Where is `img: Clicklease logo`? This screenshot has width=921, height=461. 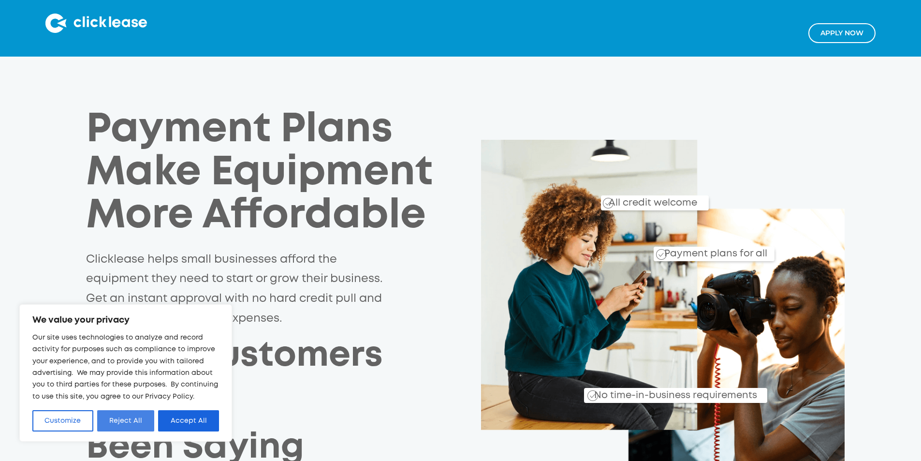
img: Clicklease logo is located at coordinates (96, 23).